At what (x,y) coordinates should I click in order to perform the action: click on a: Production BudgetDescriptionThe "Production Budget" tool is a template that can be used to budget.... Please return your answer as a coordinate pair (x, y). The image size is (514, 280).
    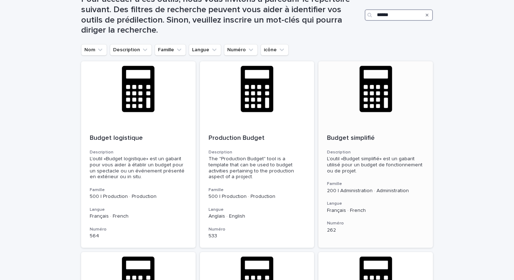
    Looking at the image, I should click on (257, 155).